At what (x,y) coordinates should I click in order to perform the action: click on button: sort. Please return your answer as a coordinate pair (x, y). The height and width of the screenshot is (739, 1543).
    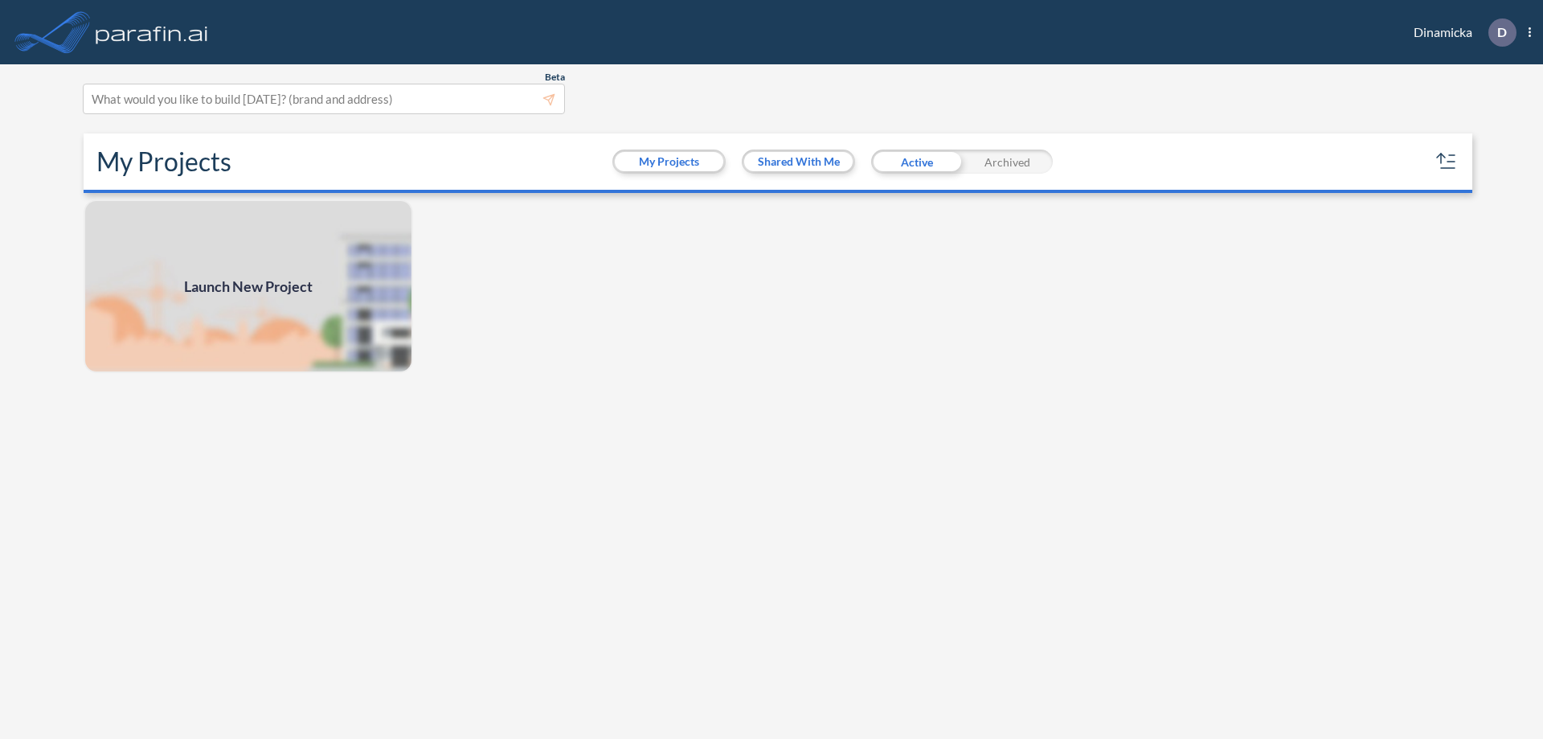
    Looking at the image, I should click on (1447, 162).